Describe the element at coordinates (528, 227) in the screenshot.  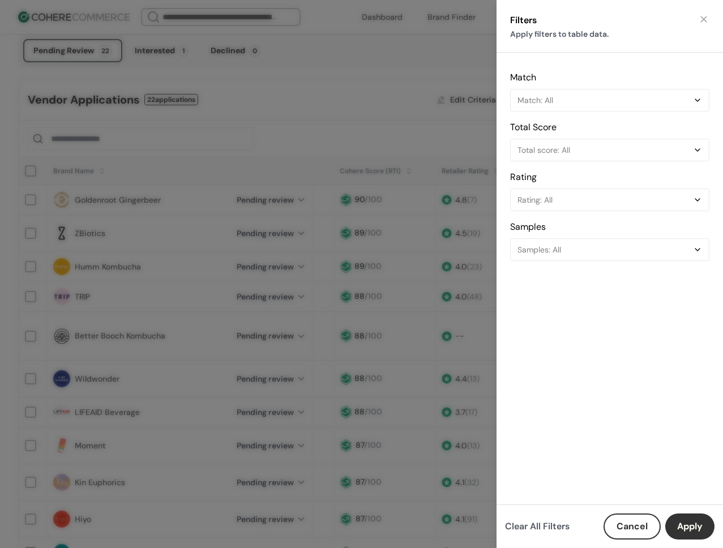
I see `label: Samples` at that location.